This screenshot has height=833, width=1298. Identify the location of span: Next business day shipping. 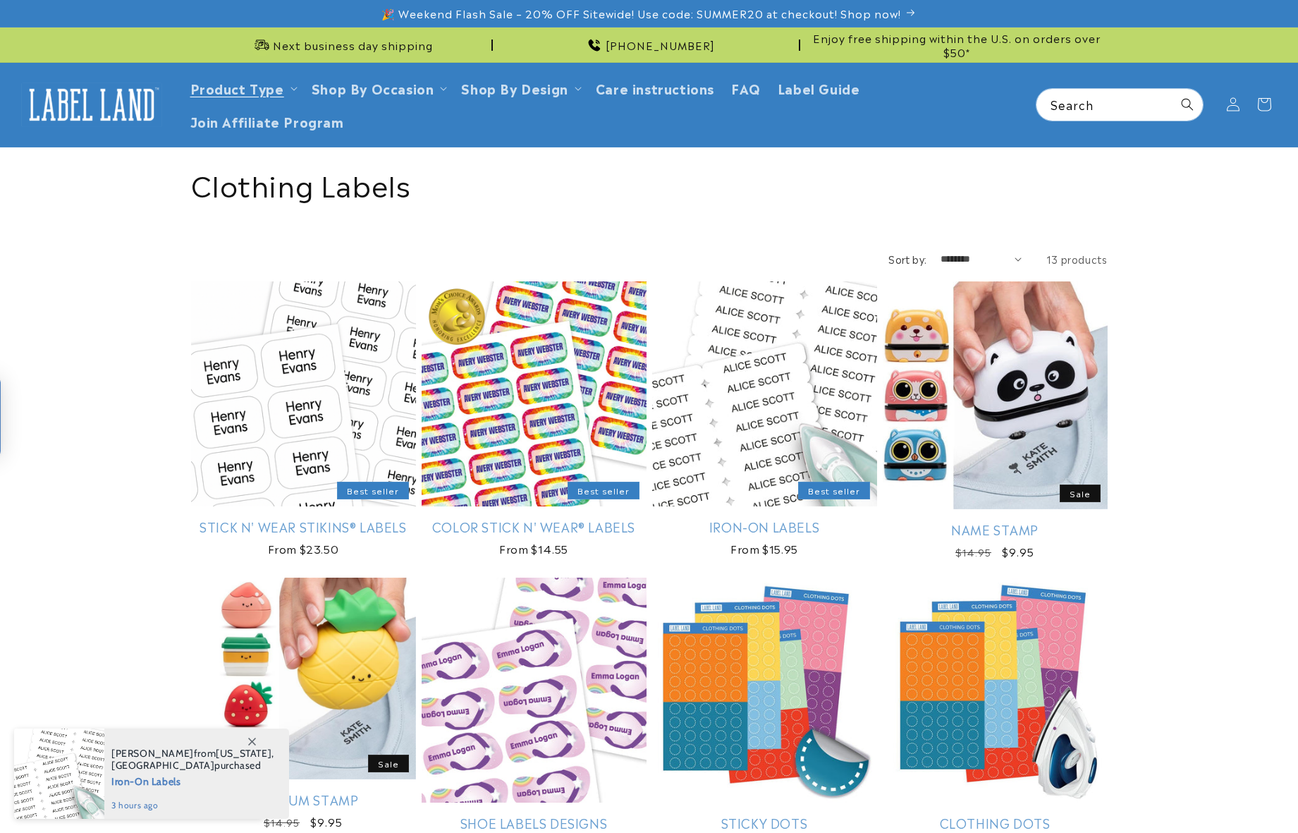
(353, 45).